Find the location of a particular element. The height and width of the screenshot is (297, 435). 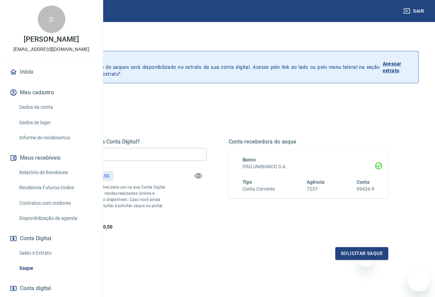

a: Saque is located at coordinates (55, 268).